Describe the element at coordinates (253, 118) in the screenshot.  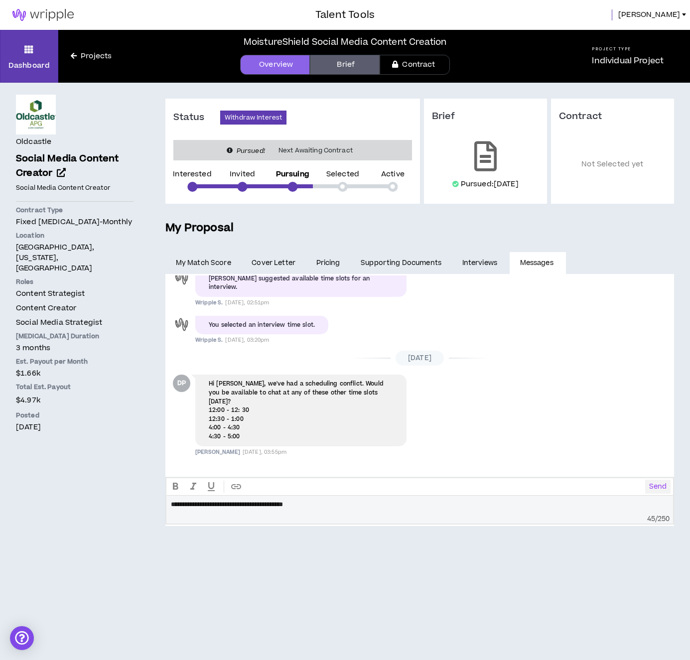
I see `button: Withdraw Interest` at that location.